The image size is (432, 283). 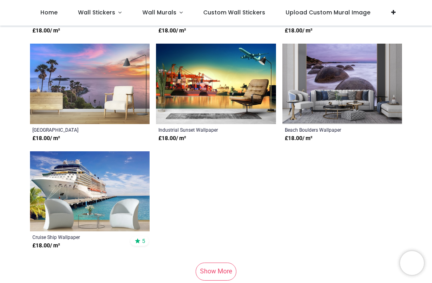 I want to click on span: Upload Custom Mural Image, so click(x=328, y=12).